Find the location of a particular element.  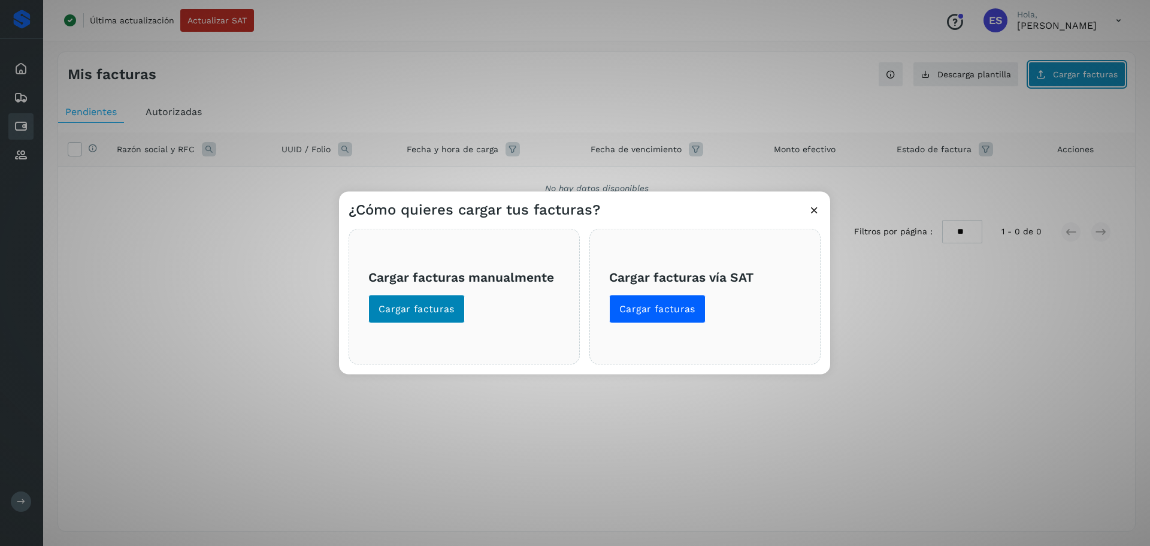

h3: Cargar facturas vía SAT is located at coordinates (705, 277).